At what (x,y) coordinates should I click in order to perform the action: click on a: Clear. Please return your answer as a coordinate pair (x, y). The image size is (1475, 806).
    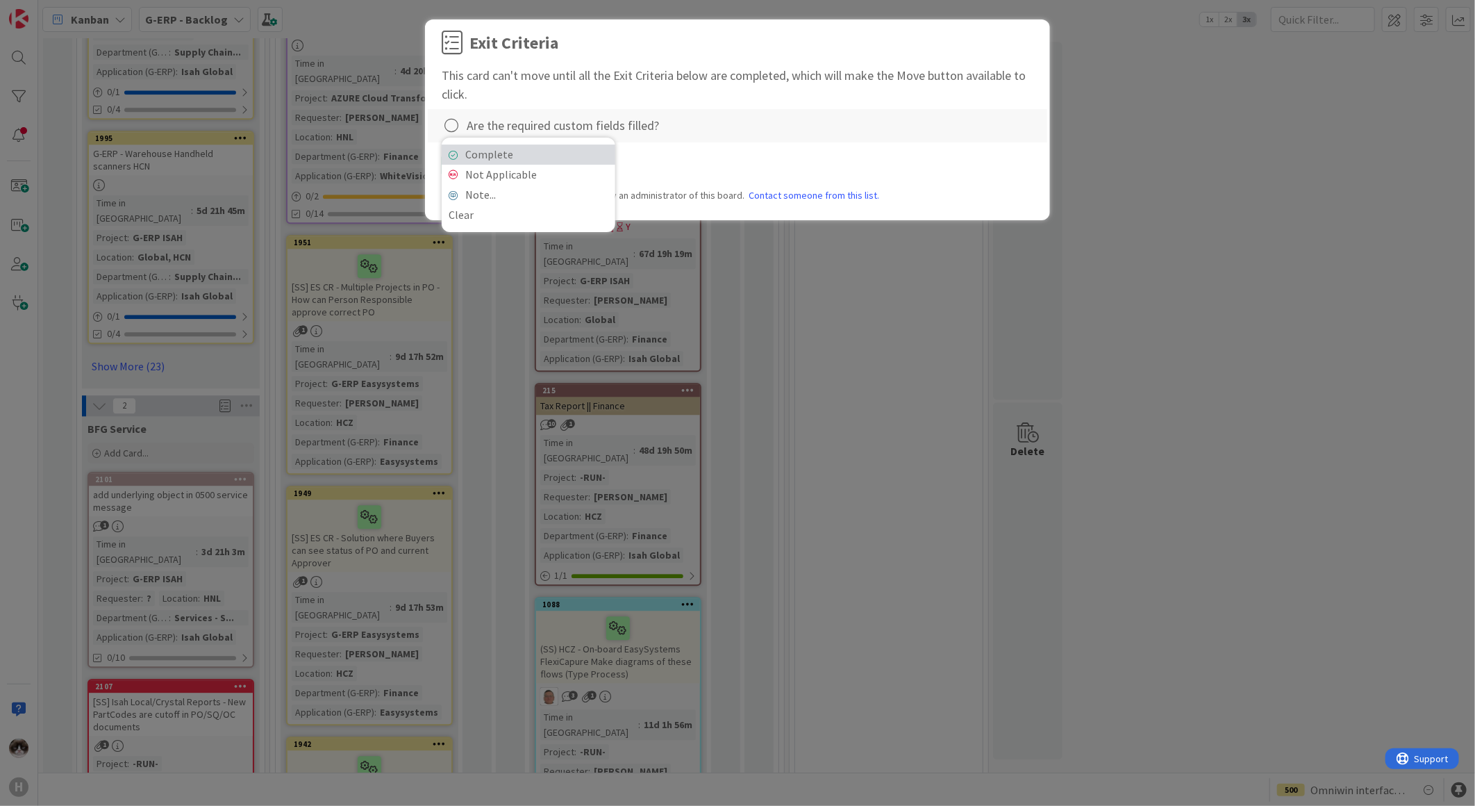
    Looking at the image, I should click on (529, 215).